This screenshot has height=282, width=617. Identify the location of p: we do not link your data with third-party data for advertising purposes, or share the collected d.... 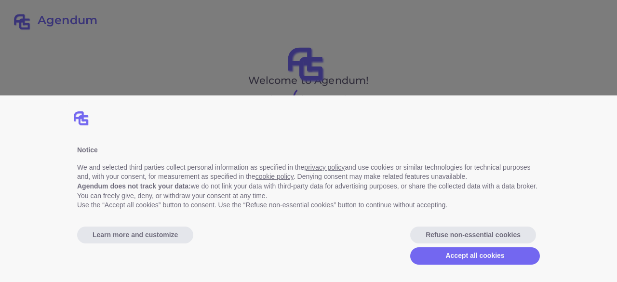
(308, 186).